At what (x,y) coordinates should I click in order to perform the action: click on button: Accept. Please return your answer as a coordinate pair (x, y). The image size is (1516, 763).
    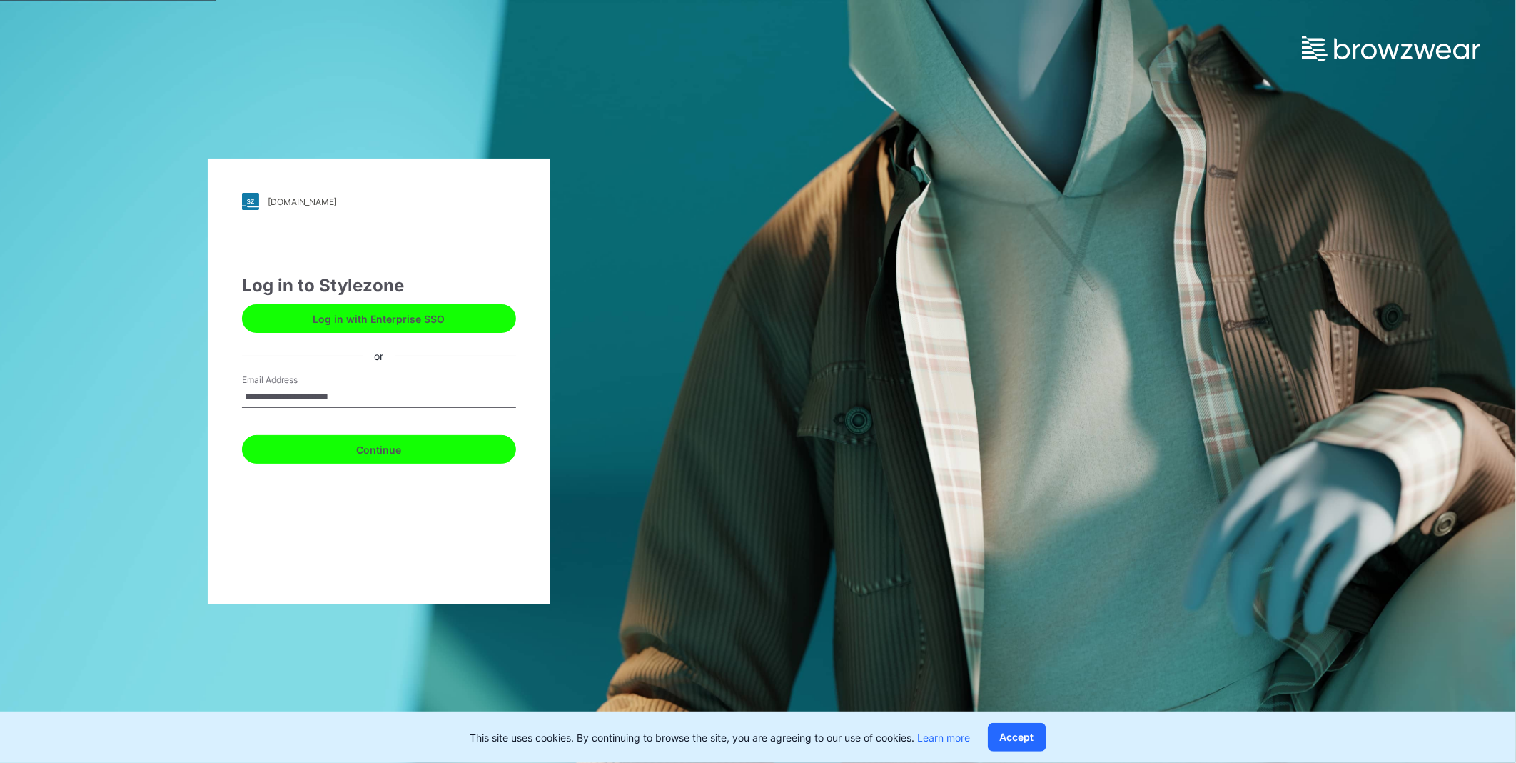
    Looking at the image, I should click on (1017, 737).